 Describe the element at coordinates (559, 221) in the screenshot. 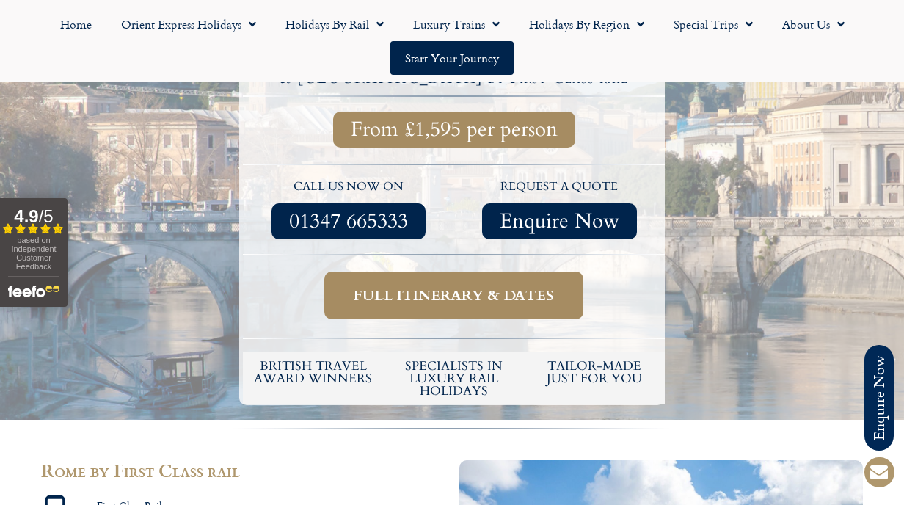

I see `span: Enquire Now` at that location.